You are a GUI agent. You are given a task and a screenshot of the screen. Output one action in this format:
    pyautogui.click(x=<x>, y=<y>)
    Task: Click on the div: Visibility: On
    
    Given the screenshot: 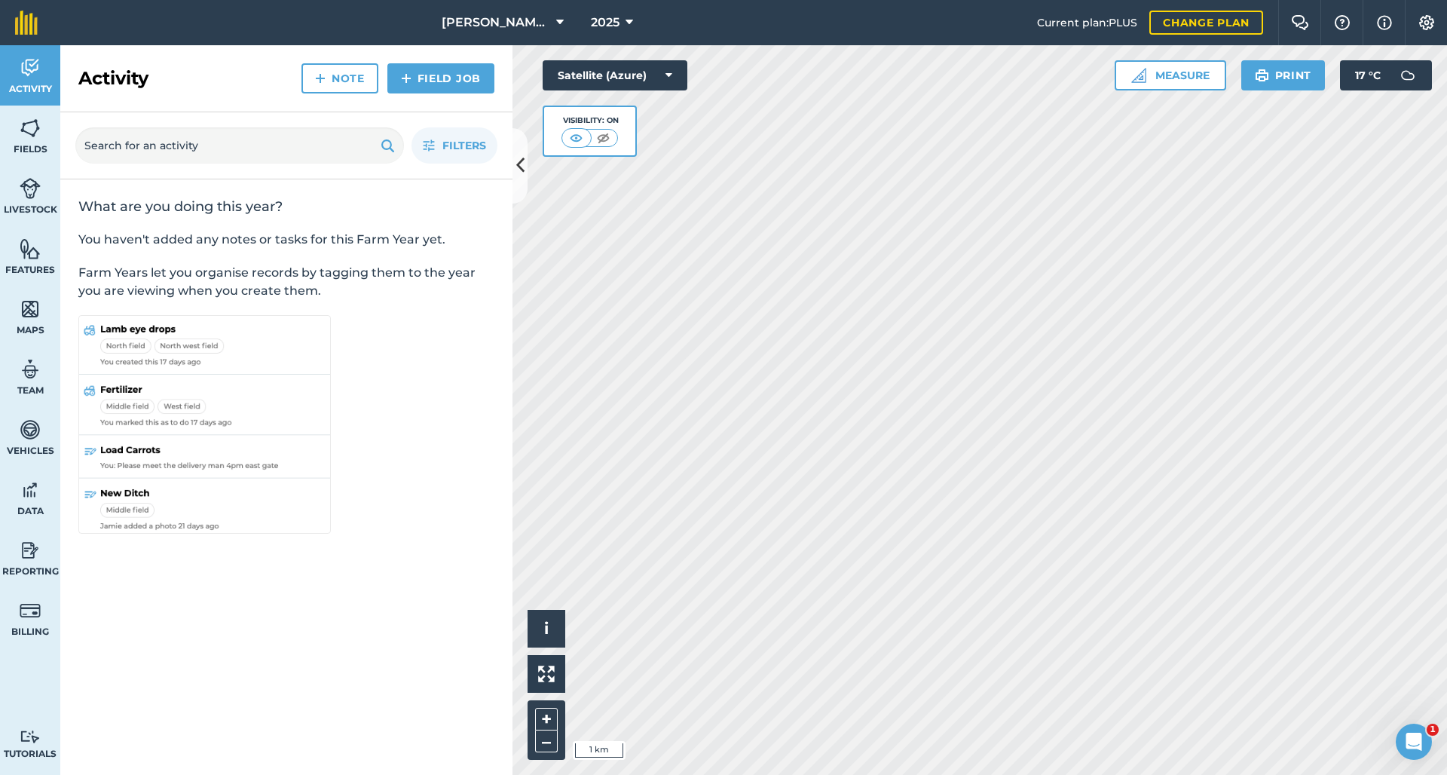 What is the action you would take?
    pyautogui.click(x=590, y=121)
    